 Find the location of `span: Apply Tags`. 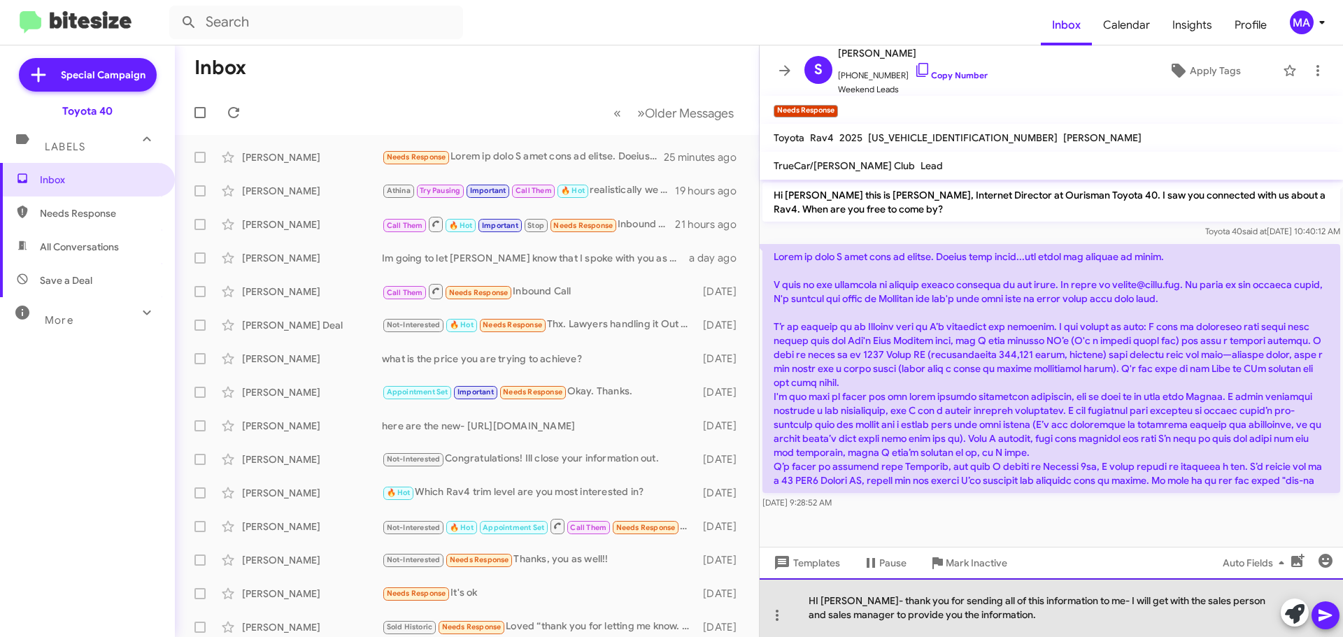

span: Apply Tags is located at coordinates (1215, 71).